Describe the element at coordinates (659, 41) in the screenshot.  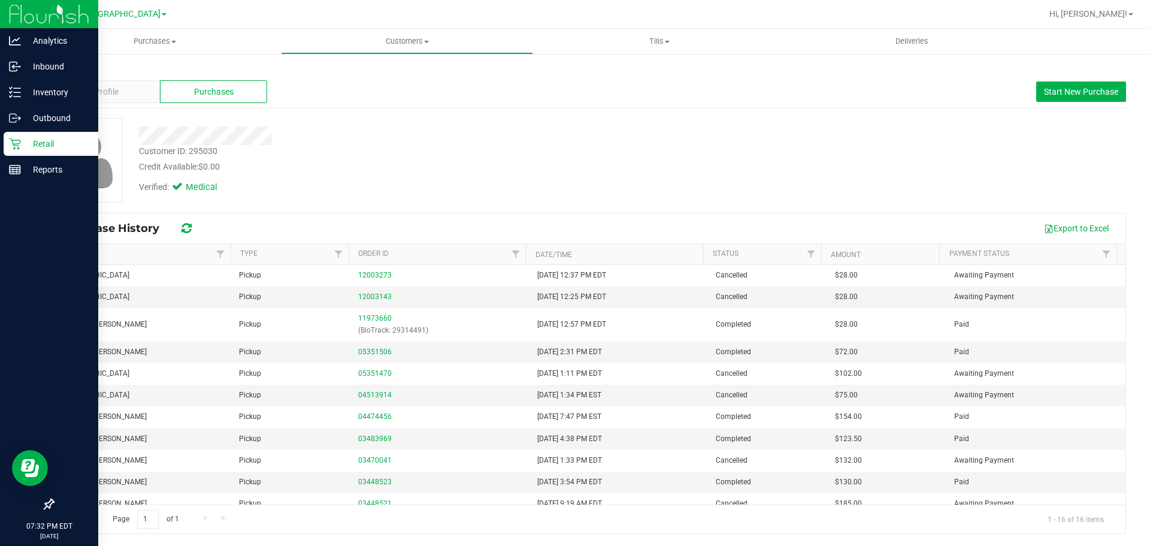
I see `a: Tills` at that location.